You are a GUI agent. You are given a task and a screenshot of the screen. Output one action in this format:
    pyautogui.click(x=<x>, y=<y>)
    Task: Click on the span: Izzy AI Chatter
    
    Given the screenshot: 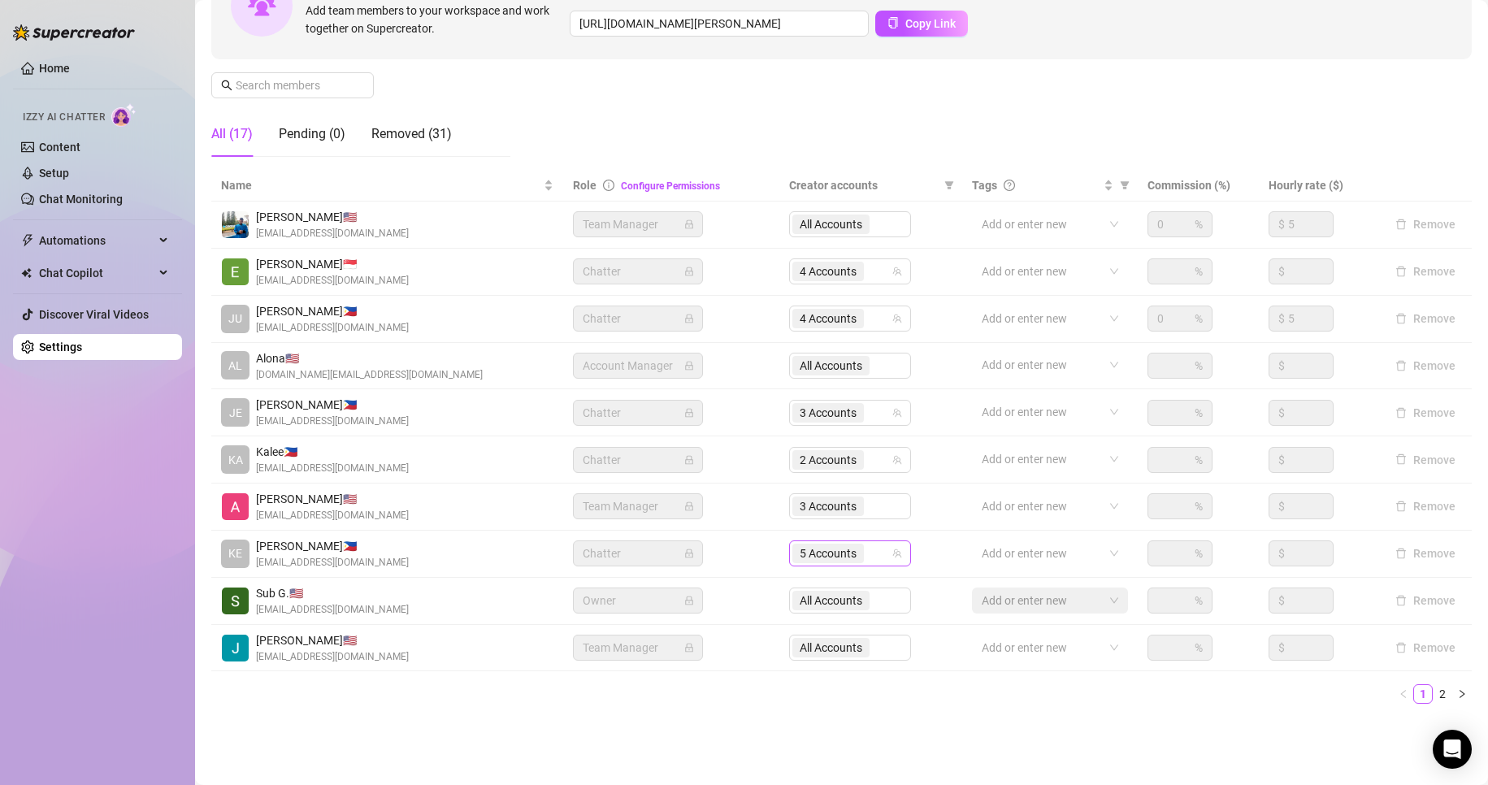 What is the action you would take?
    pyautogui.click(x=63, y=117)
    